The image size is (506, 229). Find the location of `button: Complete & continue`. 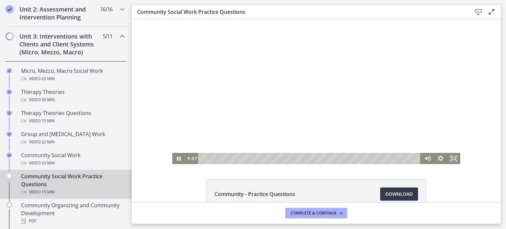

button: Complete & continue is located at coordinates (316, 213).